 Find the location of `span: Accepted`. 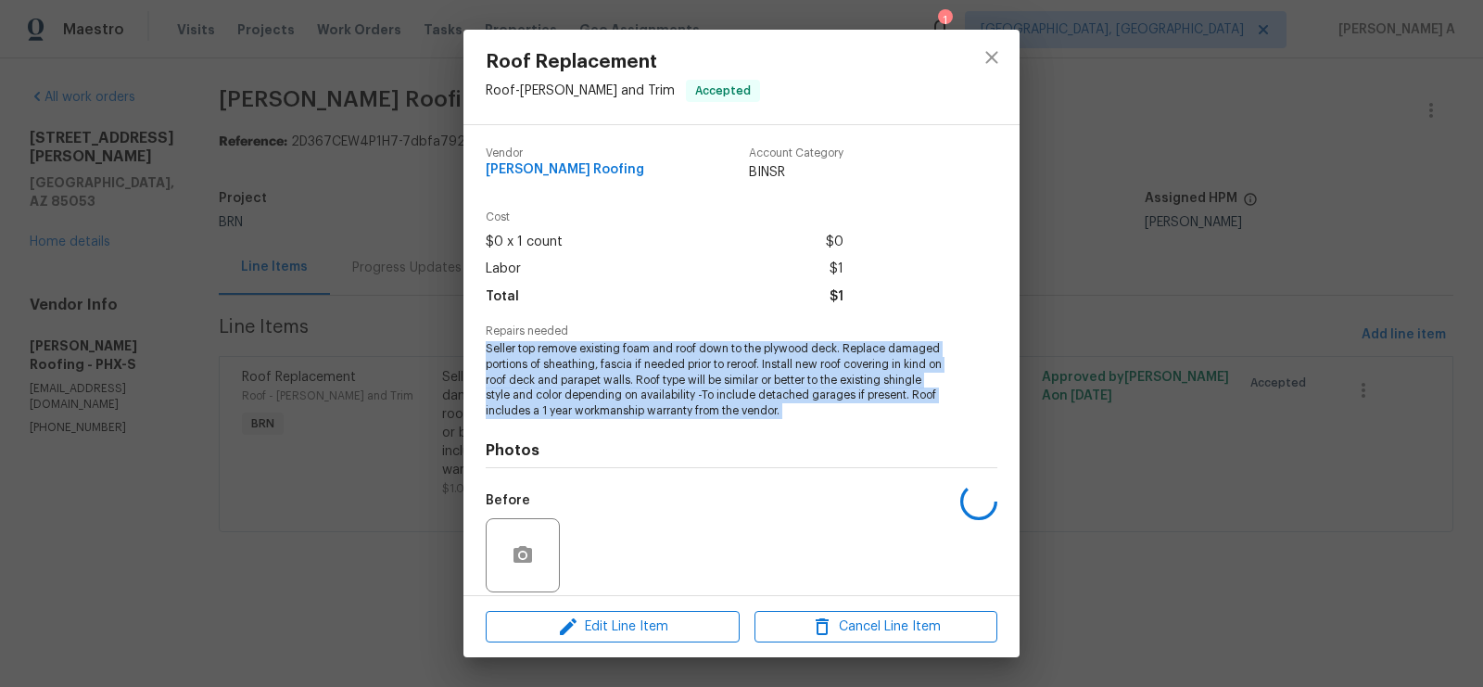

span: Accepted is located at coordinates (723, 91).